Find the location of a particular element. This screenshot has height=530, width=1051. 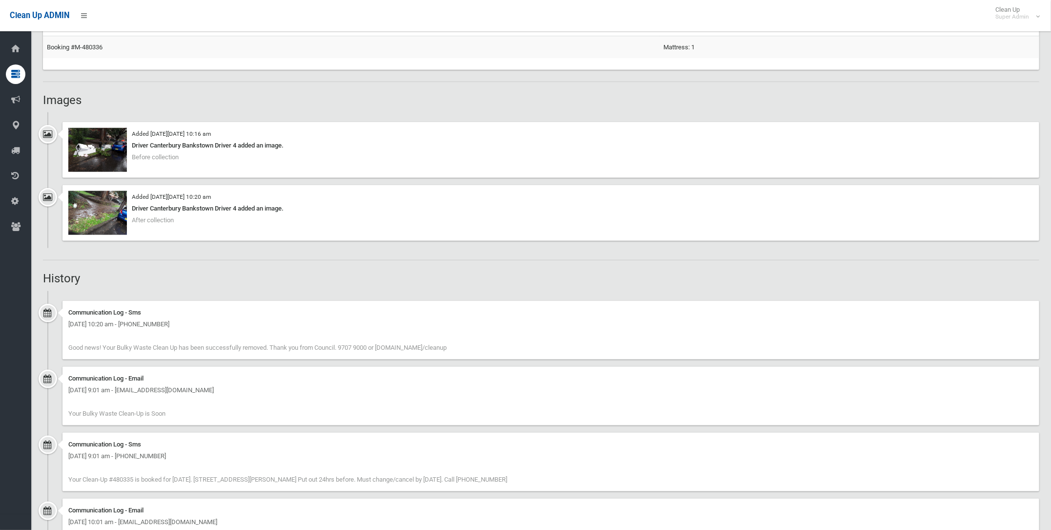

img: 2025-09-1010.20.071464124666516448903.jpg is located at coordinates (98, 213).